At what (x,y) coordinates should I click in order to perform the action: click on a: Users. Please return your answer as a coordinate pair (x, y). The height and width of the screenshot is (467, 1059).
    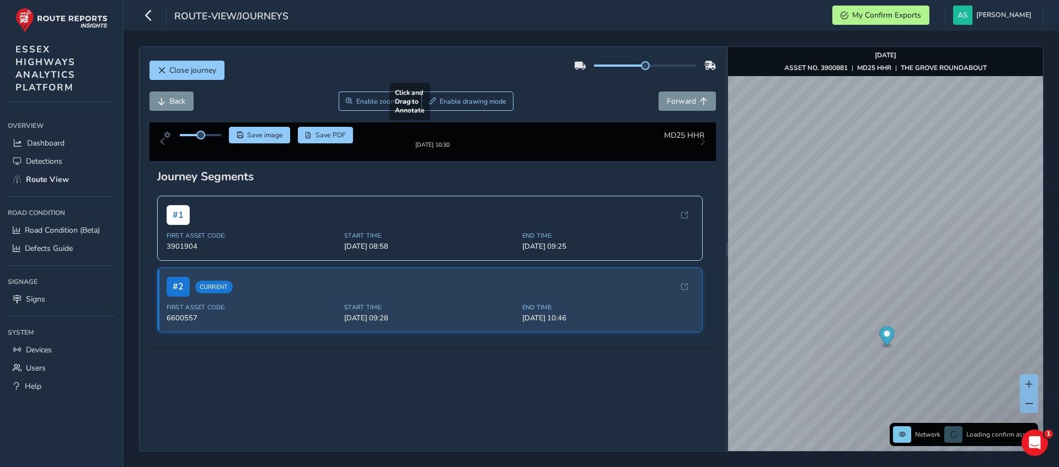
    Looking at the image, I should click on (61, 368).